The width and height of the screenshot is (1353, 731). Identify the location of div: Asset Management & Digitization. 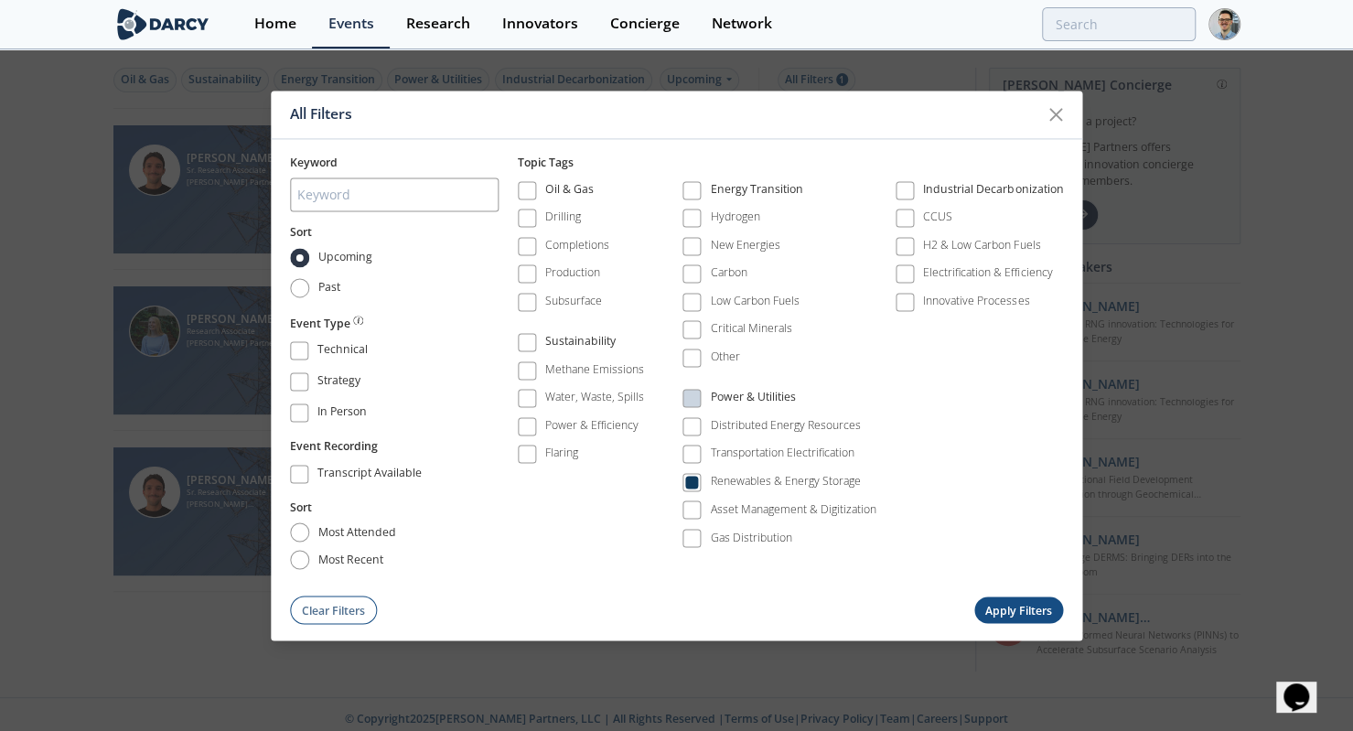
(793, 510).